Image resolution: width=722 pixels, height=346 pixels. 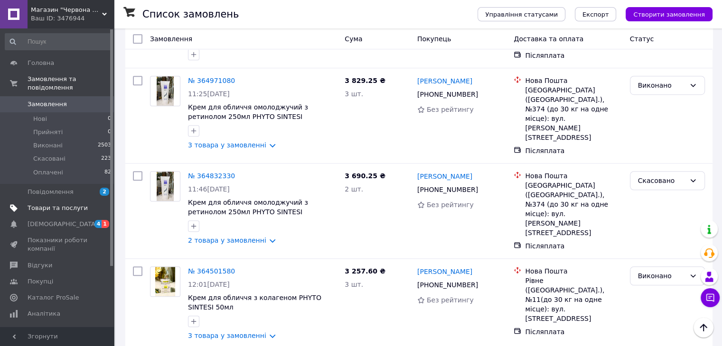 What do you see at coordinates (548, 39) in the screenshot?
I see `span: Доставка та оплата` at bounding box center [548, 39].